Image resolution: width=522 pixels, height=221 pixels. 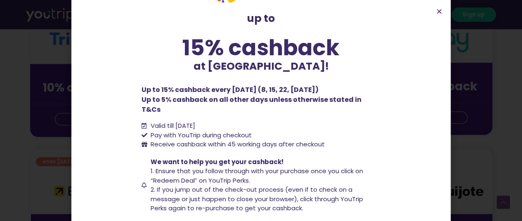 What do you see at coordinates (217, 162) in the screenshot?
I see `span: We want to help you get your cashback!` at bounding box center [217, 162].